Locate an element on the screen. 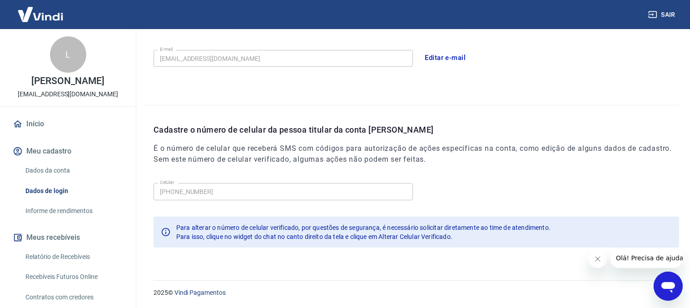 The width and height of the screenshot is (690, 308). a: Informe de rendimentos is located at coordinates (73, 211).